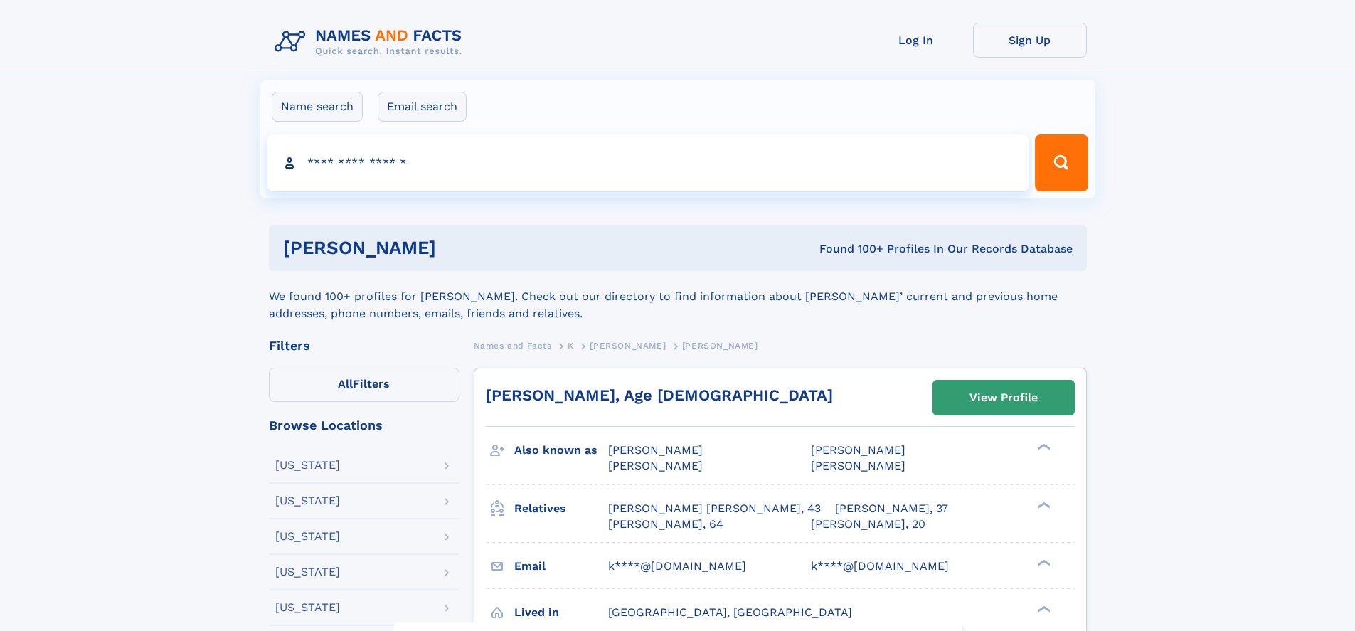  What do you see at coordinates (850, 249) in the screenshot?
I see `div: Found 100+ Profiles In Our Records Database` at bounding box center [850, 249].